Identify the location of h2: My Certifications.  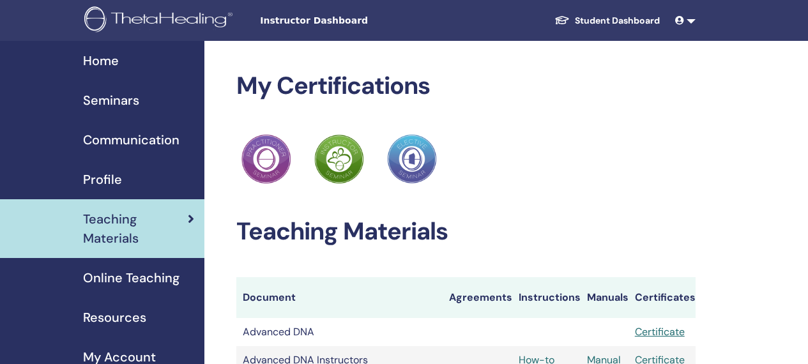
(465, 86).